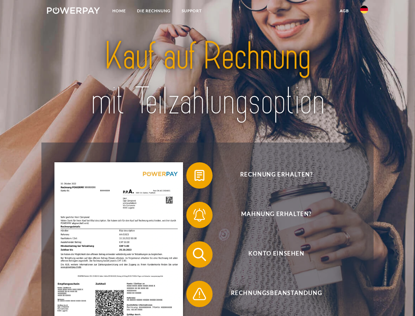  What do you see at coordinates (192, 11) in the screenshot?
I see `a: SUPPORT` at bounding box center [192, 11].